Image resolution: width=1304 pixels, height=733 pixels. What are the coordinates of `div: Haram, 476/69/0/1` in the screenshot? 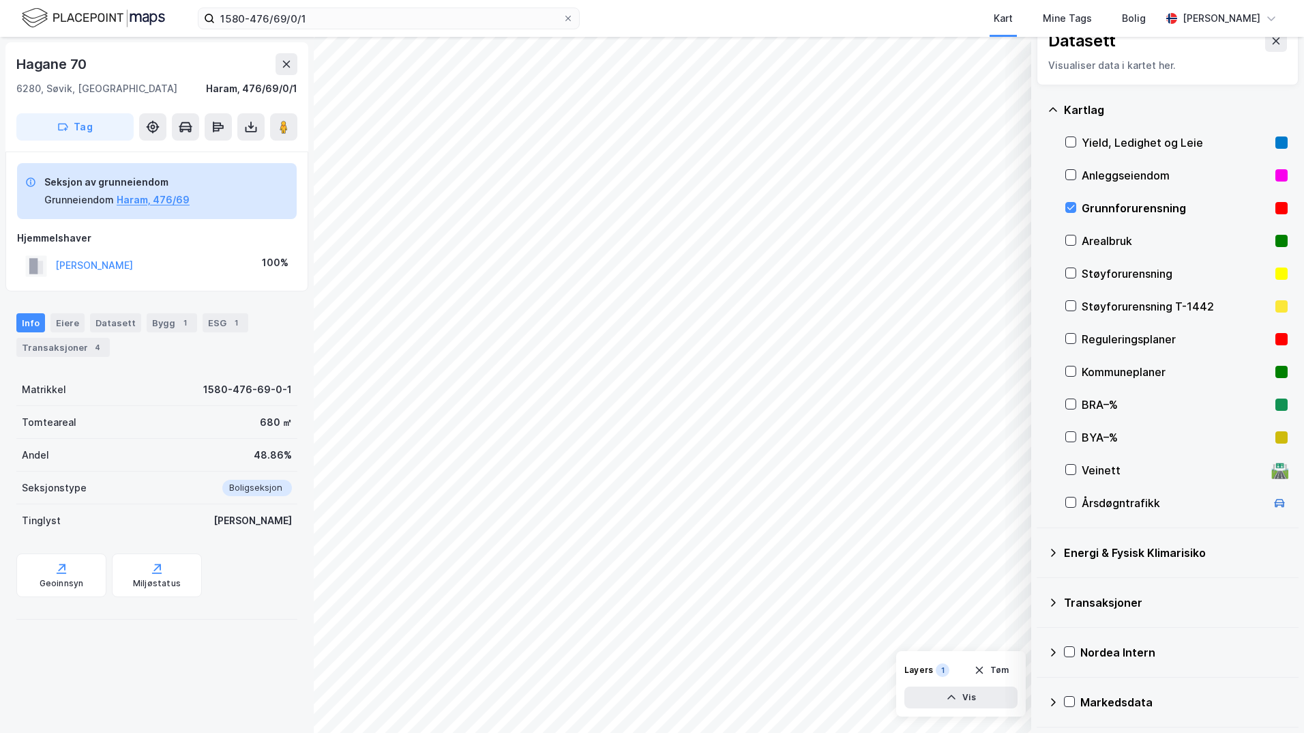 It's located at (252, 89).